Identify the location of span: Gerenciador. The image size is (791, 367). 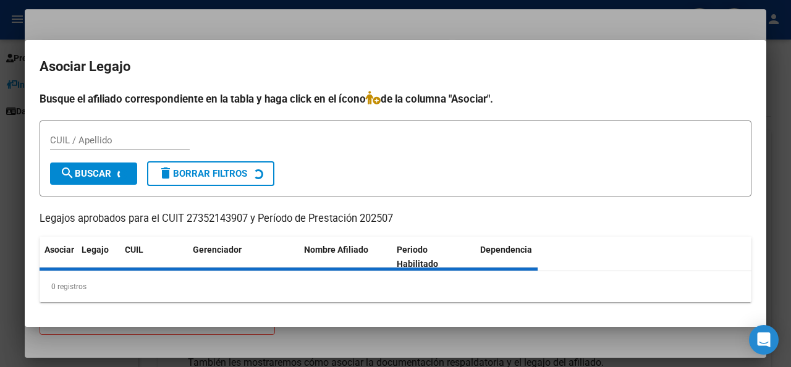
(217, 250).